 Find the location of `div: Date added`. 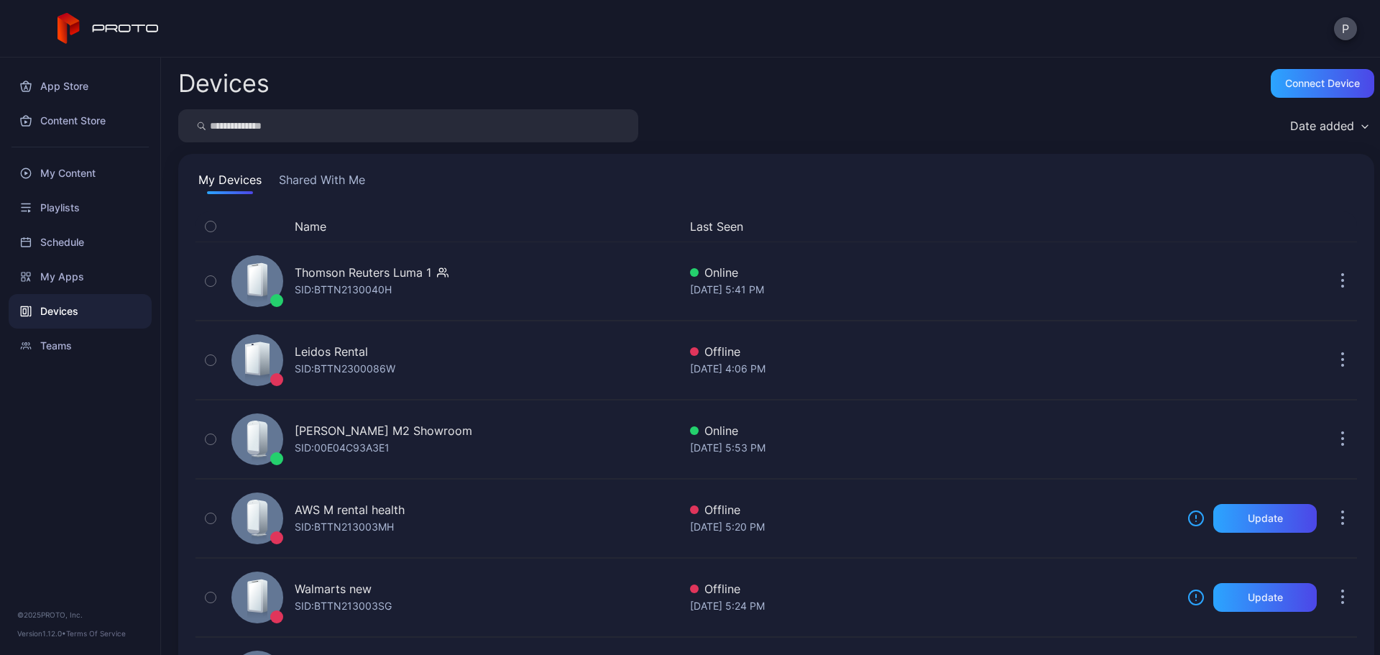

div: Date added is located at coordinates (1321, 126).